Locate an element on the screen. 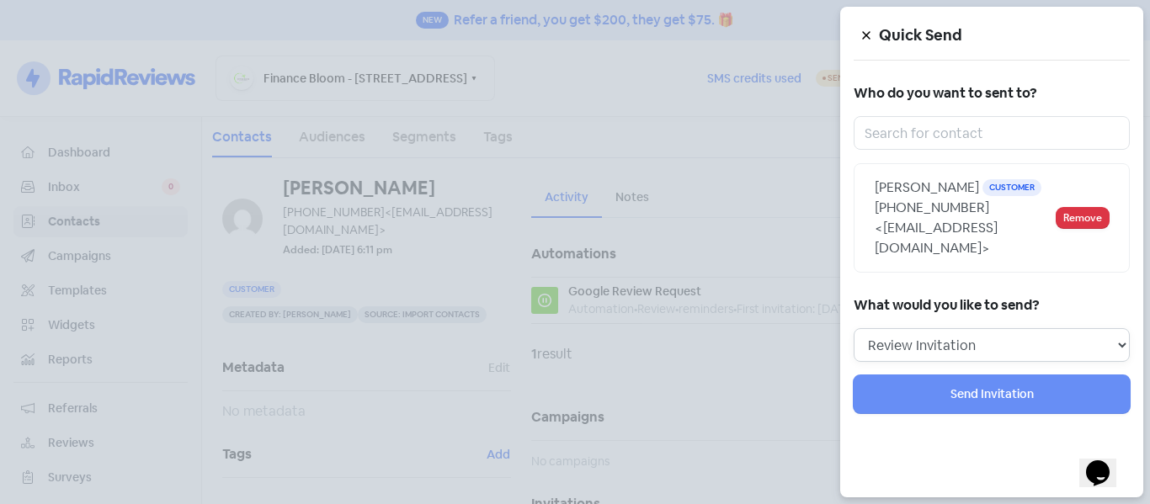 The height and width of the screenshot is (504, 1150). h5: What would you like to send? is located at coordinates (992, 306).